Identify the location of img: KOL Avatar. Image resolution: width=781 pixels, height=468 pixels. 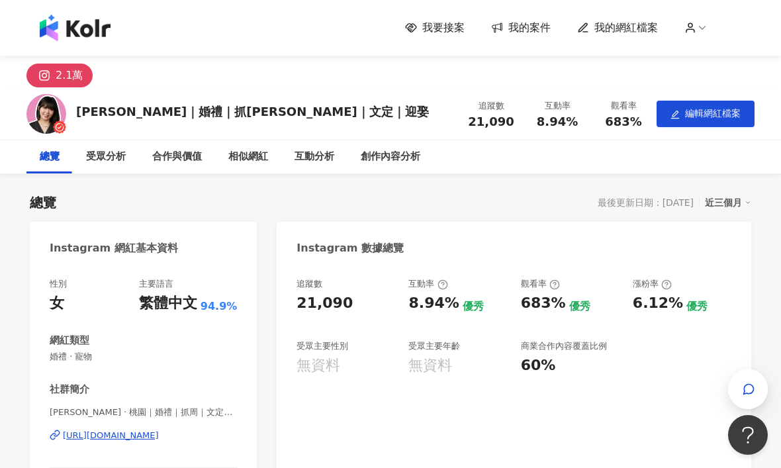
(46, 114).